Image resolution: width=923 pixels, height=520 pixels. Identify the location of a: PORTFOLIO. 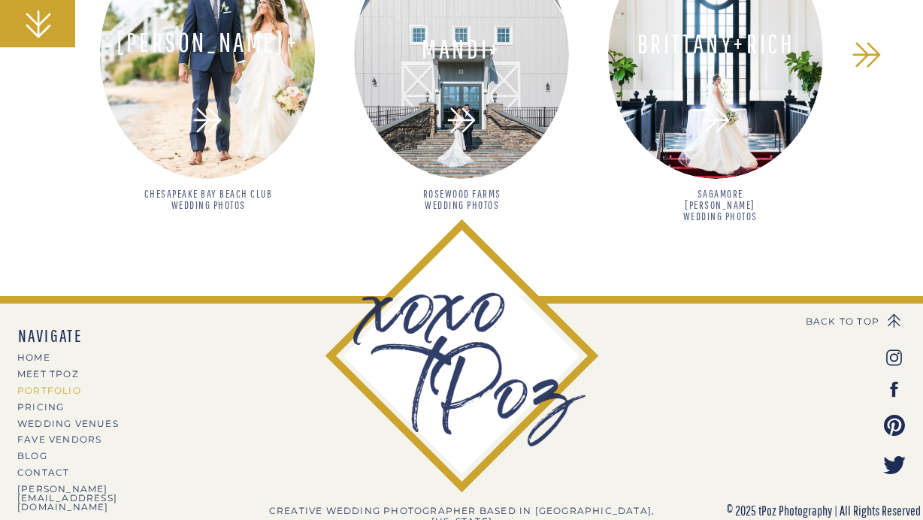
(83, 390).